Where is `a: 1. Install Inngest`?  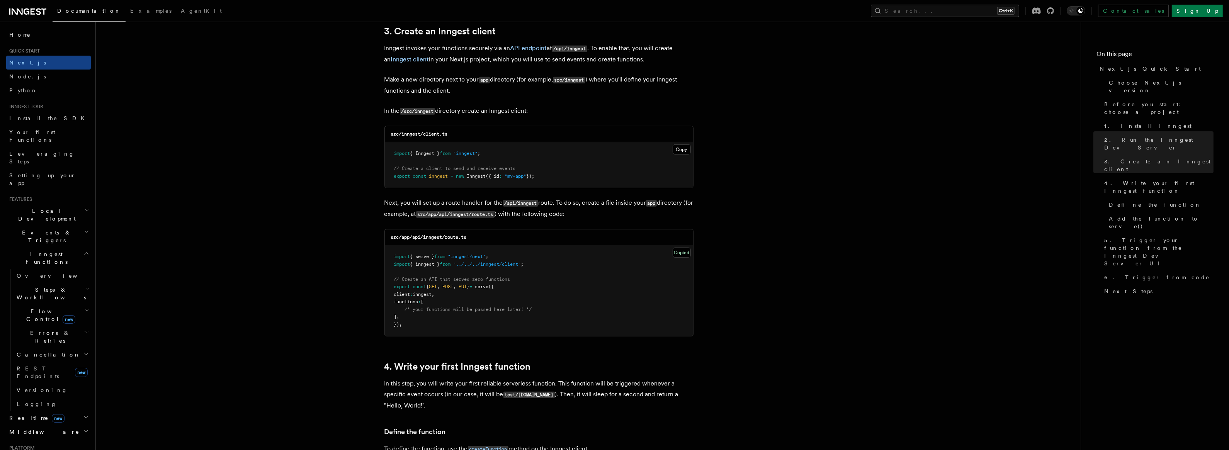
a: 1. Install Inngest is located at coordinates (1157, 126).